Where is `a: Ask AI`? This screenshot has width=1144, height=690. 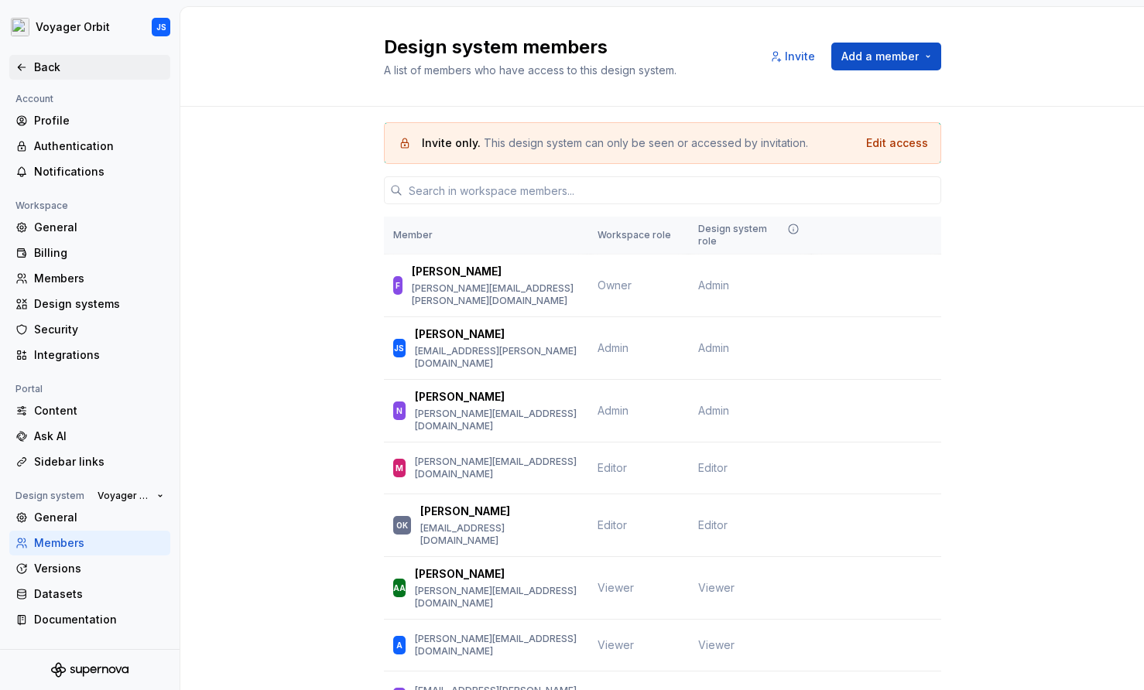 a: Ask AI is located at coordinates (90, 437).